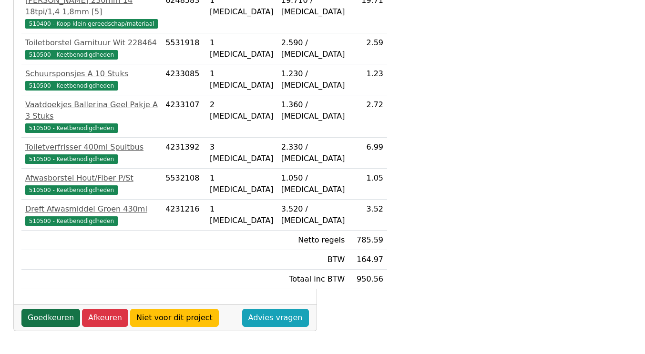 The image size is (645, 354). I want to click on td: 1.05, so click(368, 184).